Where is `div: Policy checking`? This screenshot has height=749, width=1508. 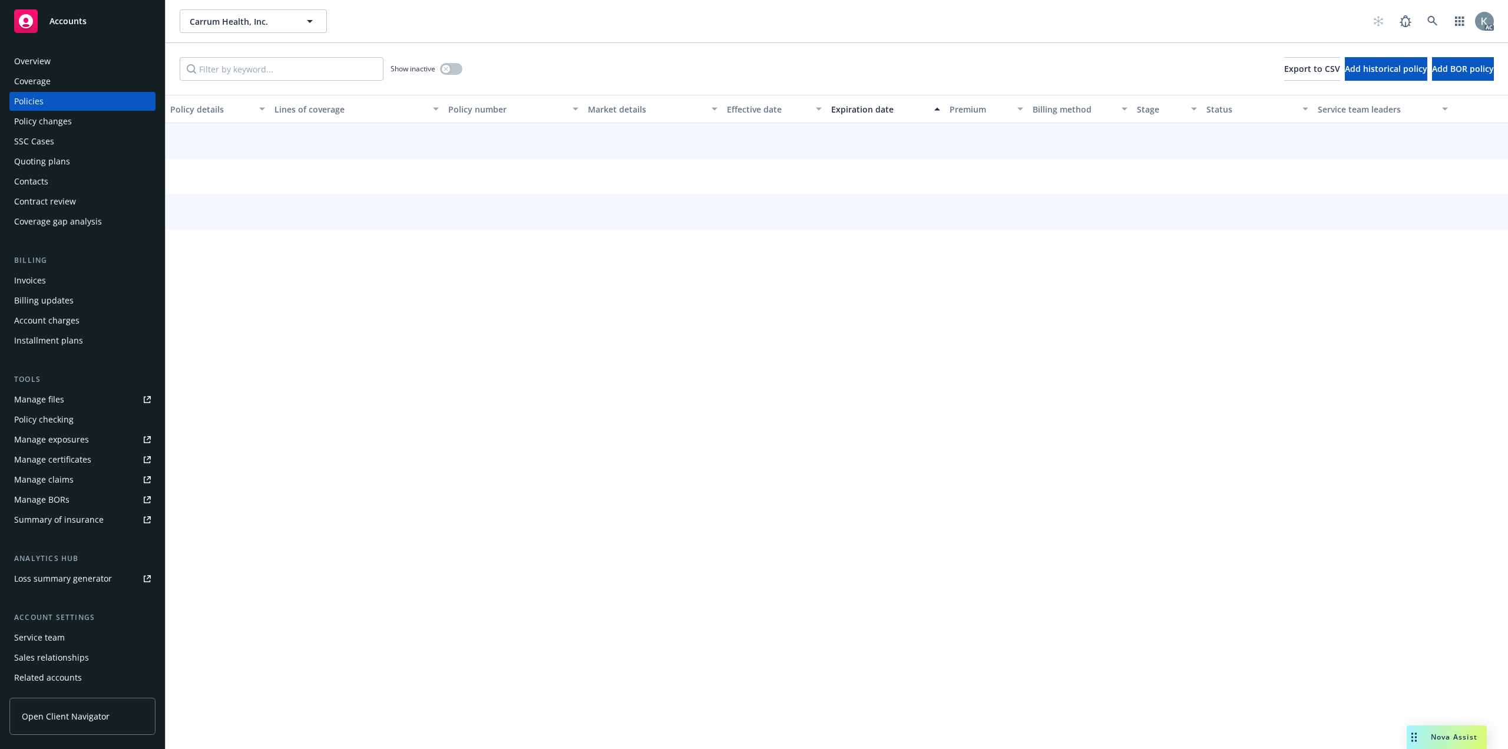
div: Policy checking is located at coordinates (44, 419).